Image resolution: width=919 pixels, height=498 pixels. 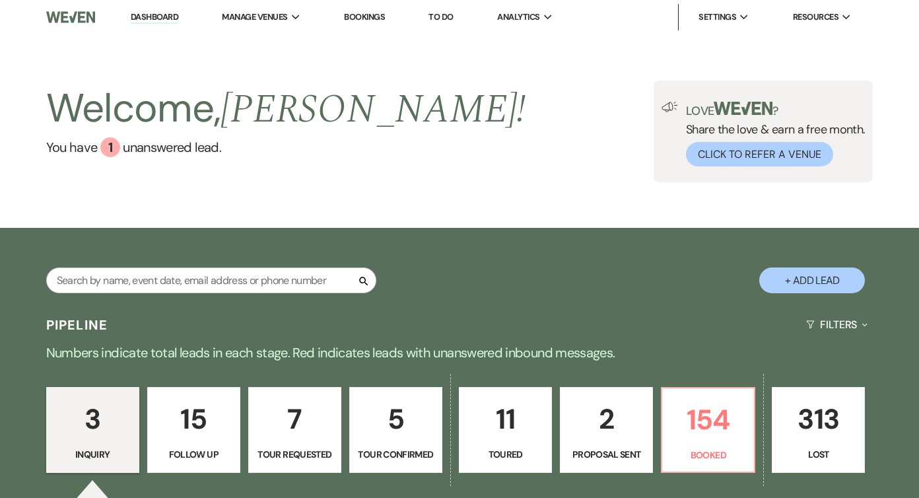 What do you see at coordinates (743, 108) in the screenshot?
I see `img: weven-logo-green.svg` at bounding box center [743, 108].